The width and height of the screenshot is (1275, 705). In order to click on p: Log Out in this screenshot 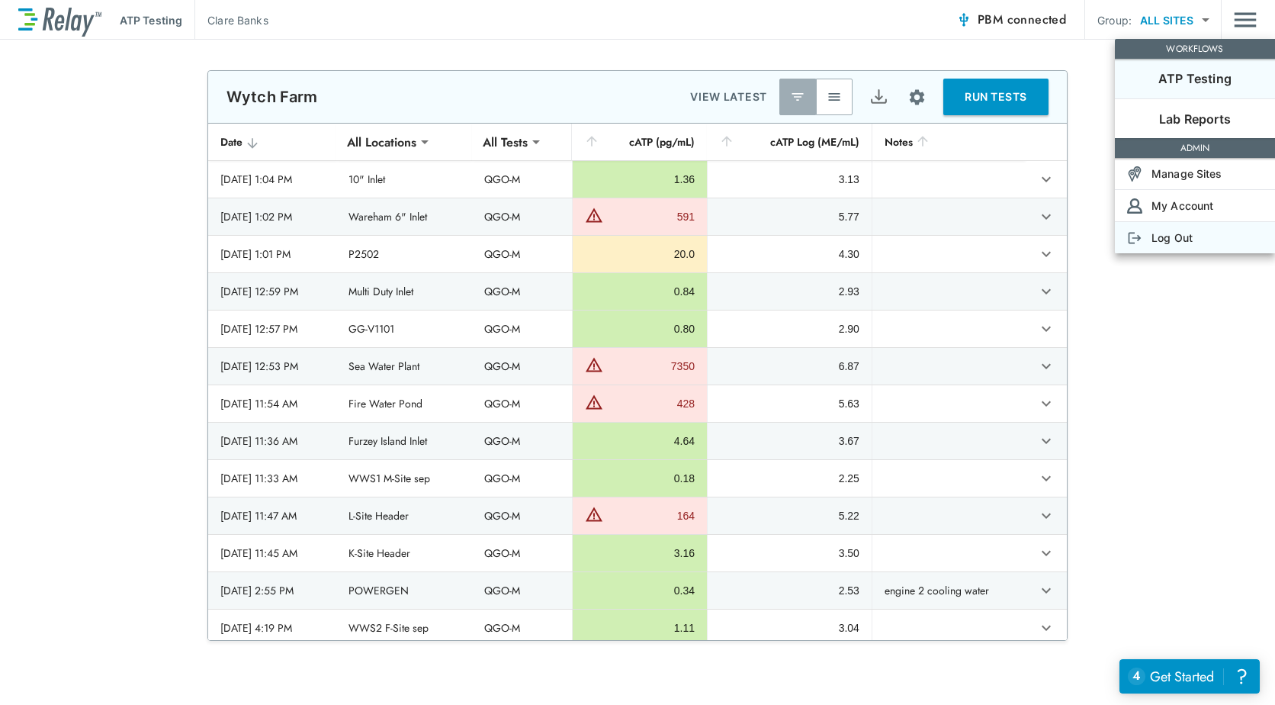, I will do `click(1172, 237)`.